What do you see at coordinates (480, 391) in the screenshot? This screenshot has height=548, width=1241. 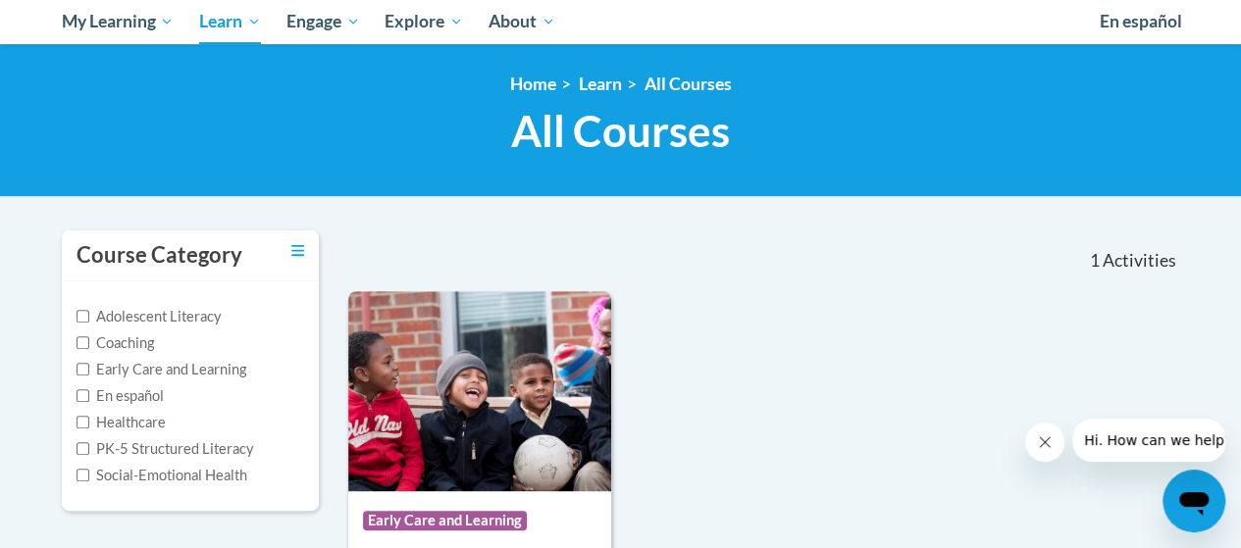 I see `img: Course Logo` at bounding box center [480, 391].